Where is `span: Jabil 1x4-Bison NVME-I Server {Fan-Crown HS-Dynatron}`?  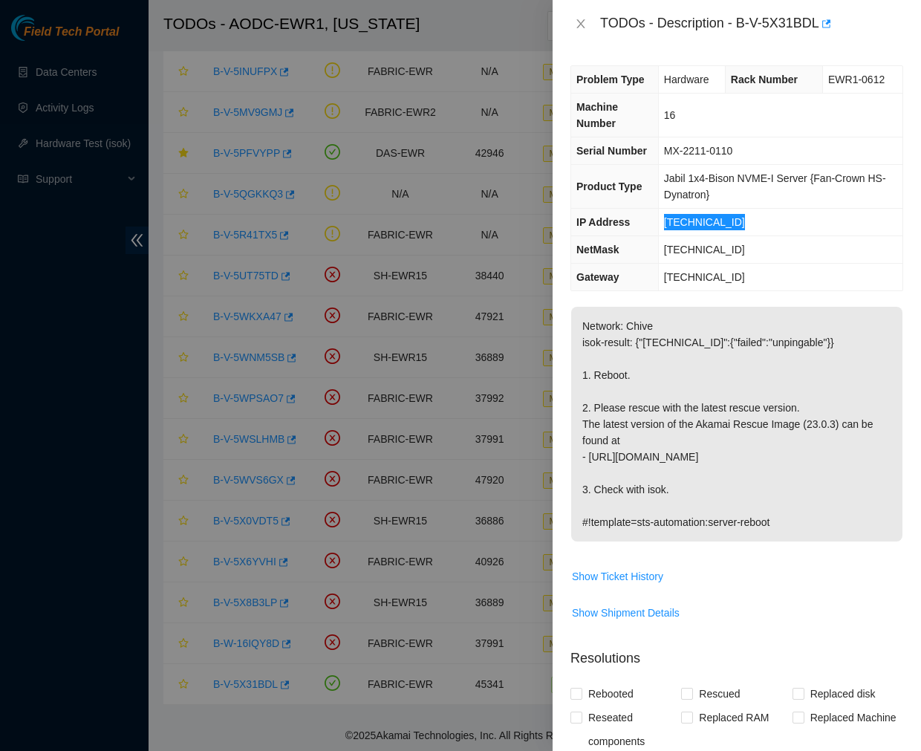 span: Jabil 1x4-Bison NVME-I Server {Fan-Crown HS-Dynatron} is located at coordinates (775, 186).